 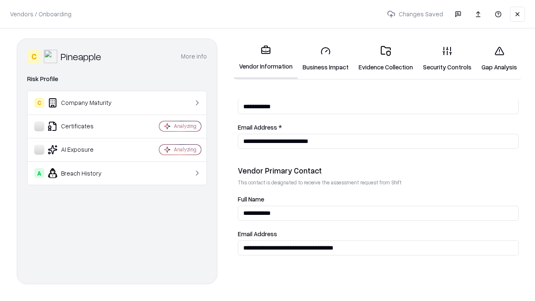 I want to click on p: This contact is designated to receive the assessment request from Shift, so click(x=378, y=182).